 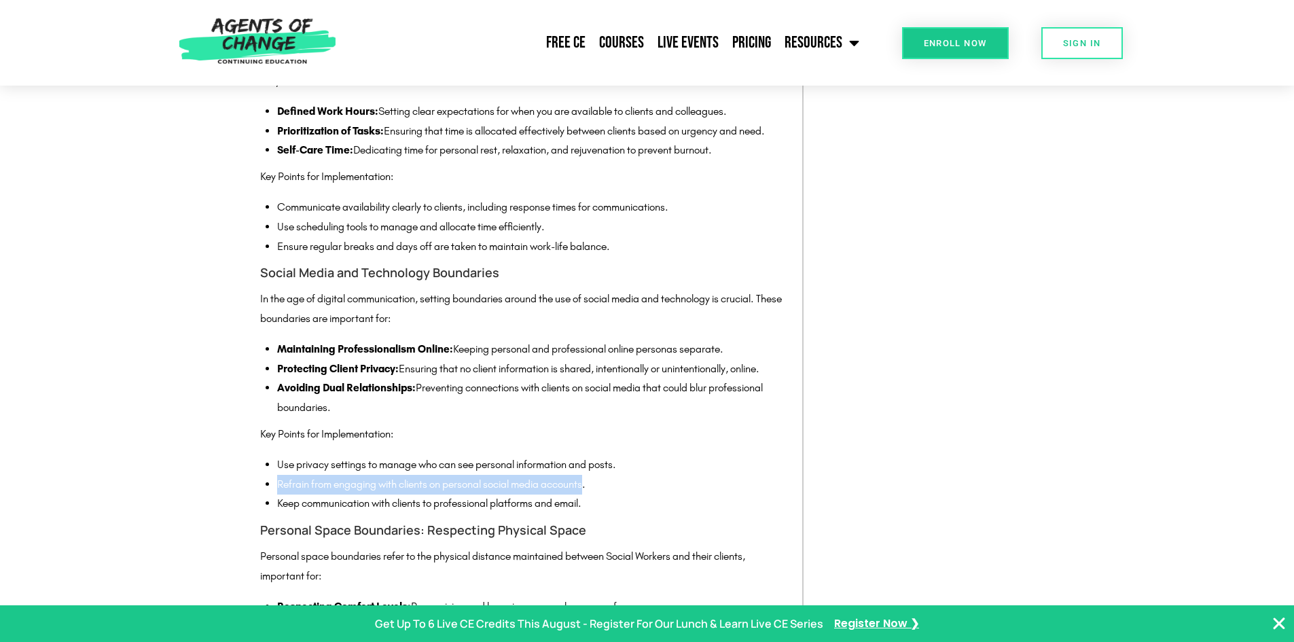 I want to click on strong: Protecting Client Privacy:, so click(x=337, y=368).